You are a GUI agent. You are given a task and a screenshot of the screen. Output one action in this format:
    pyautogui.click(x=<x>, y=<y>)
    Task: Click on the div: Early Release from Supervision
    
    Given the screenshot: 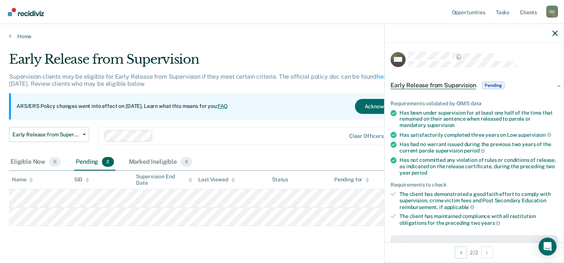 What is the action you would take?
    pyautogui.click(x=221, y=62)
    